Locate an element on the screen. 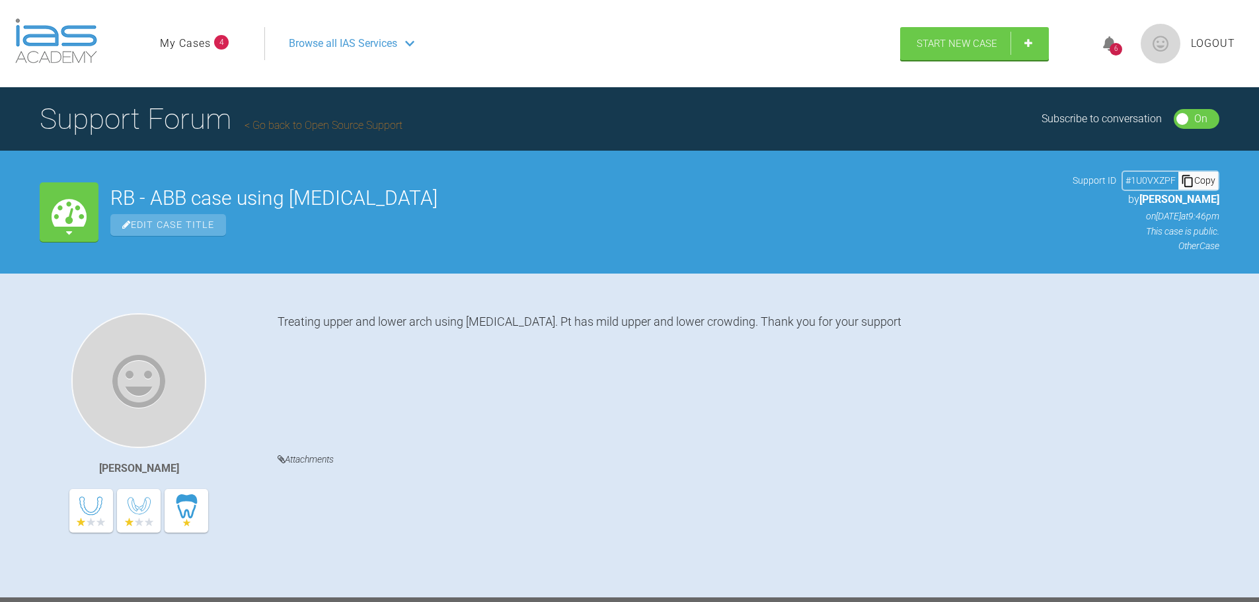 The image size is (1259, 602). span: Support ID is located at coordinates (1094, 180).